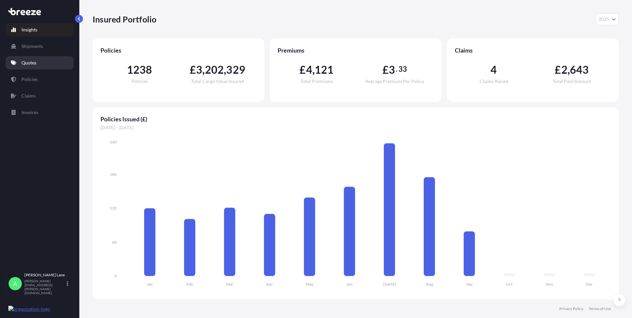 Image resolution: width=632 pixels, height=318 pixels. What do you see at coordinates (29, 30) in the screenshot?
I see `p: Insights` at bounding box center [29, 30].